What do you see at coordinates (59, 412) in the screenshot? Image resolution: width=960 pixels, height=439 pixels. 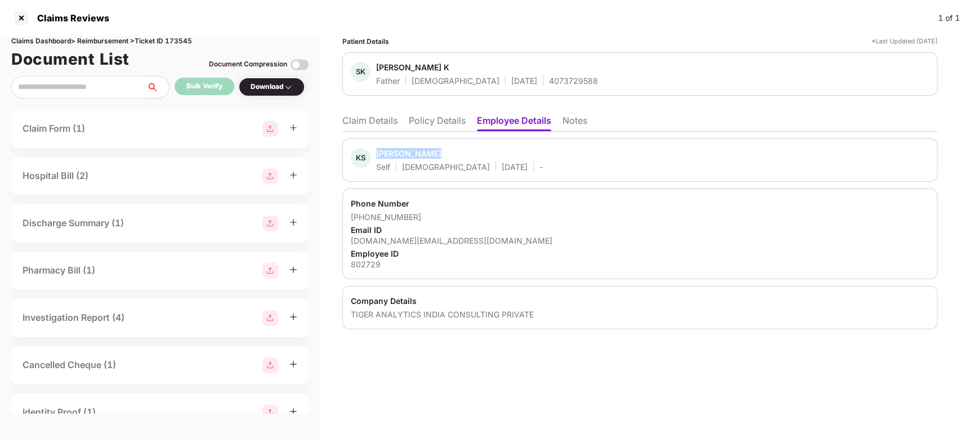 I see `div: Identity Proof (1)` at bounding box center [59, 412].